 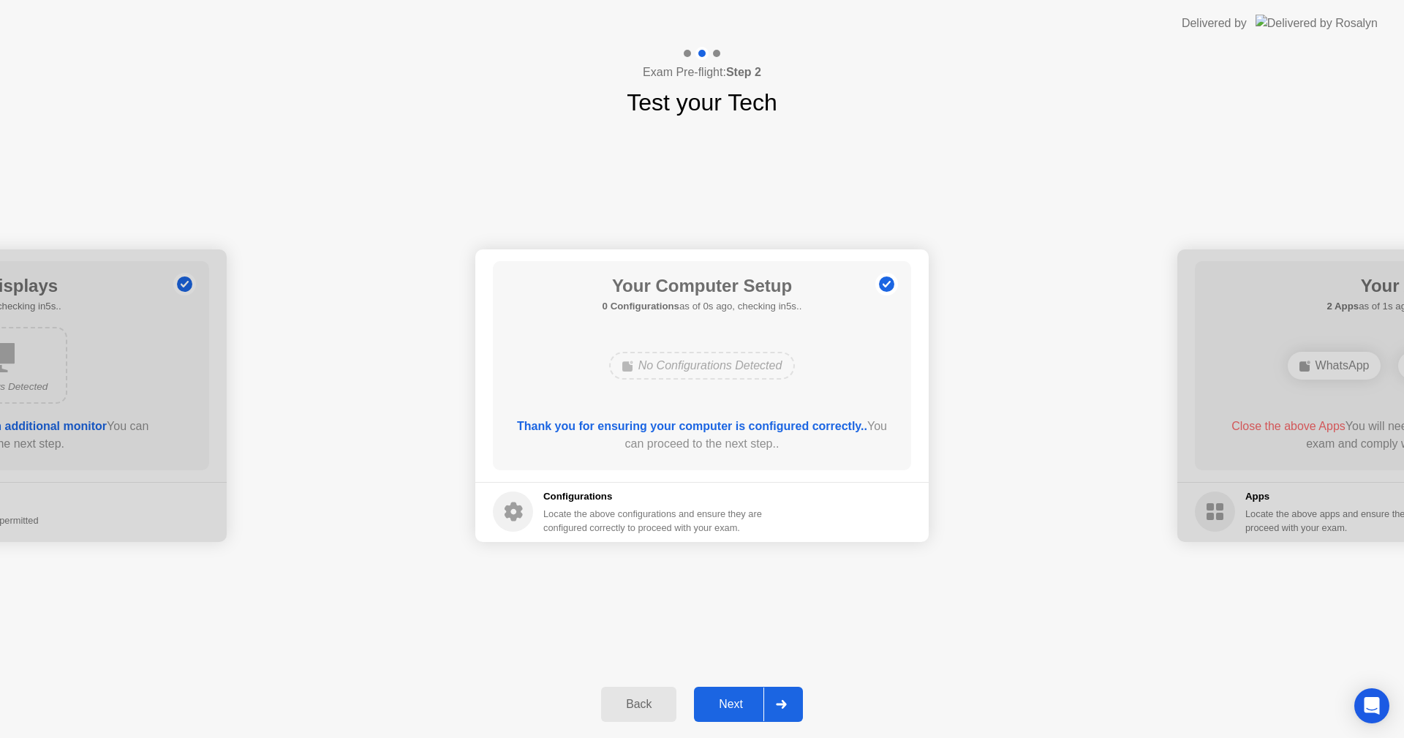 I want to click on div: Locate the above configurations and ensure they are configured correctly to proceed with your exam., so click(x=654, y=521).